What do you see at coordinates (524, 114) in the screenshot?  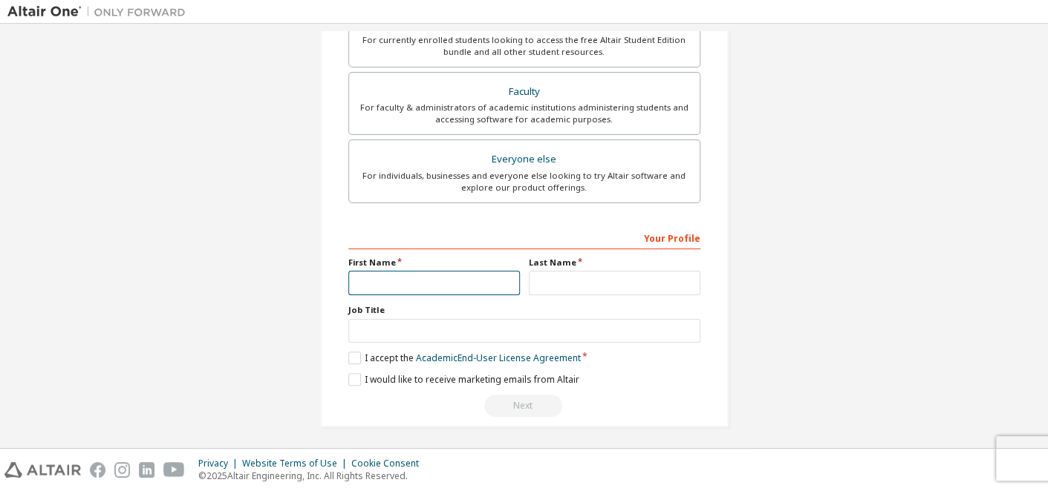 I see `div: For faculty & administrators of academic institutions administering students and accessing softwa...` at bounding box center [524, 114].